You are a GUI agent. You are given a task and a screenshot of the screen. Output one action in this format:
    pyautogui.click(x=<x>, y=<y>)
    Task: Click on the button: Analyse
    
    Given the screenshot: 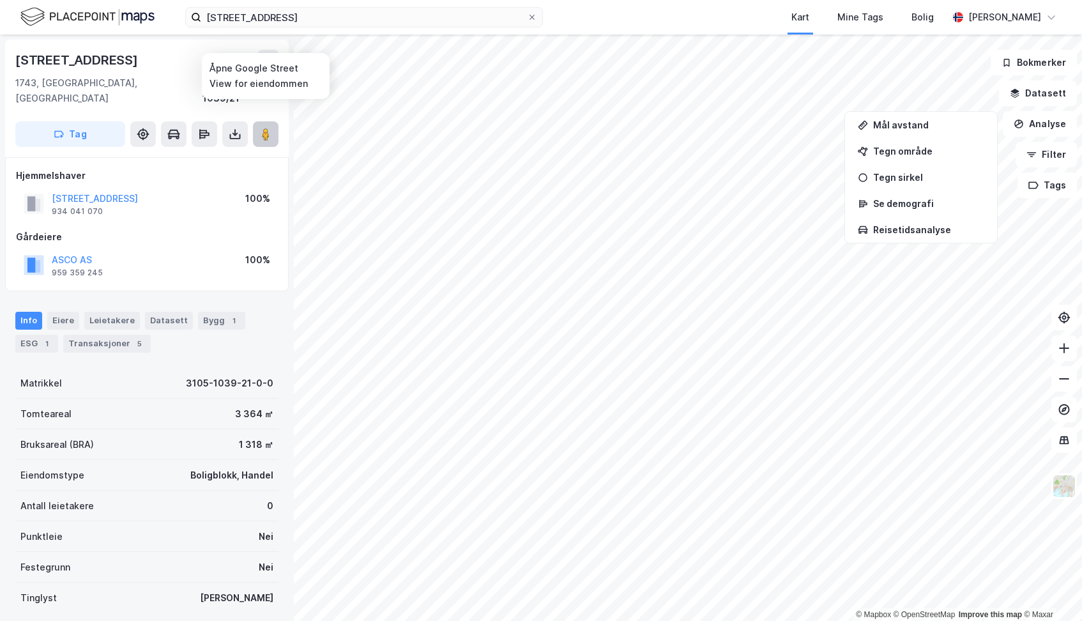 What is the action you would take?
    pyautogui.click(x=1040, y=124)
    